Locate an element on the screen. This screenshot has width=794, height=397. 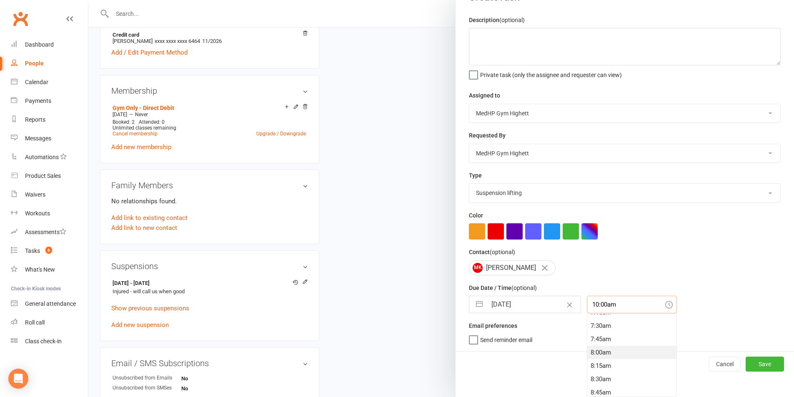
span: MK is located at coordinates (478, 268).